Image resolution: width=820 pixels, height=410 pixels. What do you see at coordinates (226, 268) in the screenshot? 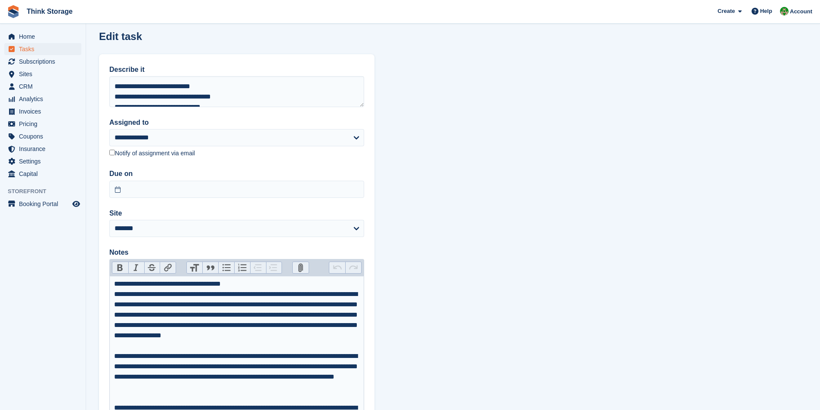
I see `button: Bullets` at bounding box center [226, 268].